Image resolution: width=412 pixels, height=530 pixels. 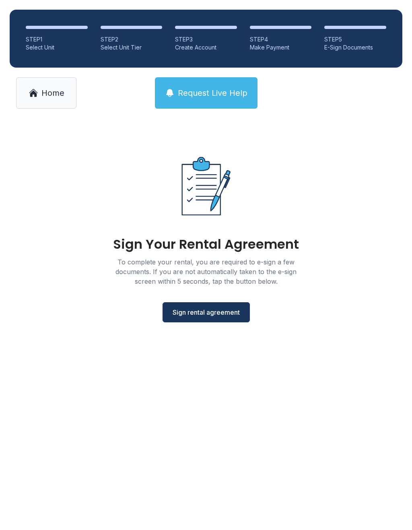 I want to click on div: Select Unit, so click(x=57, y=47).